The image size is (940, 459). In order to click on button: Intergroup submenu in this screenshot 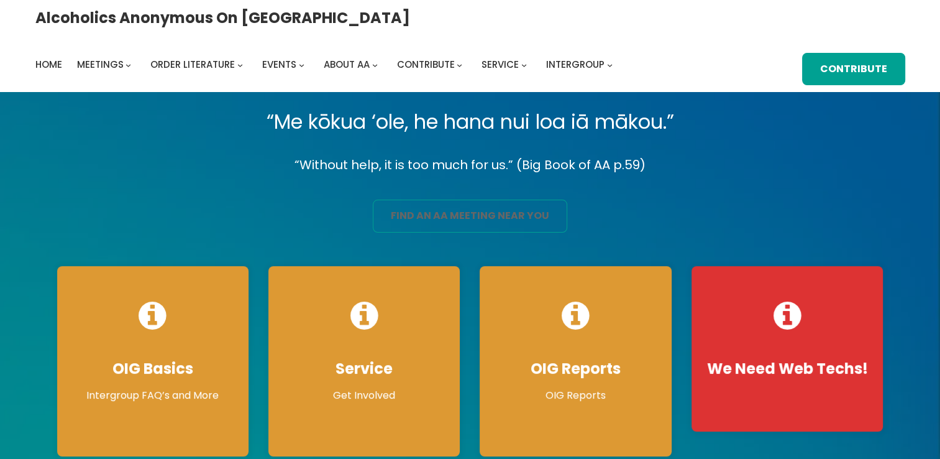, I will do `click(610, 65)`.